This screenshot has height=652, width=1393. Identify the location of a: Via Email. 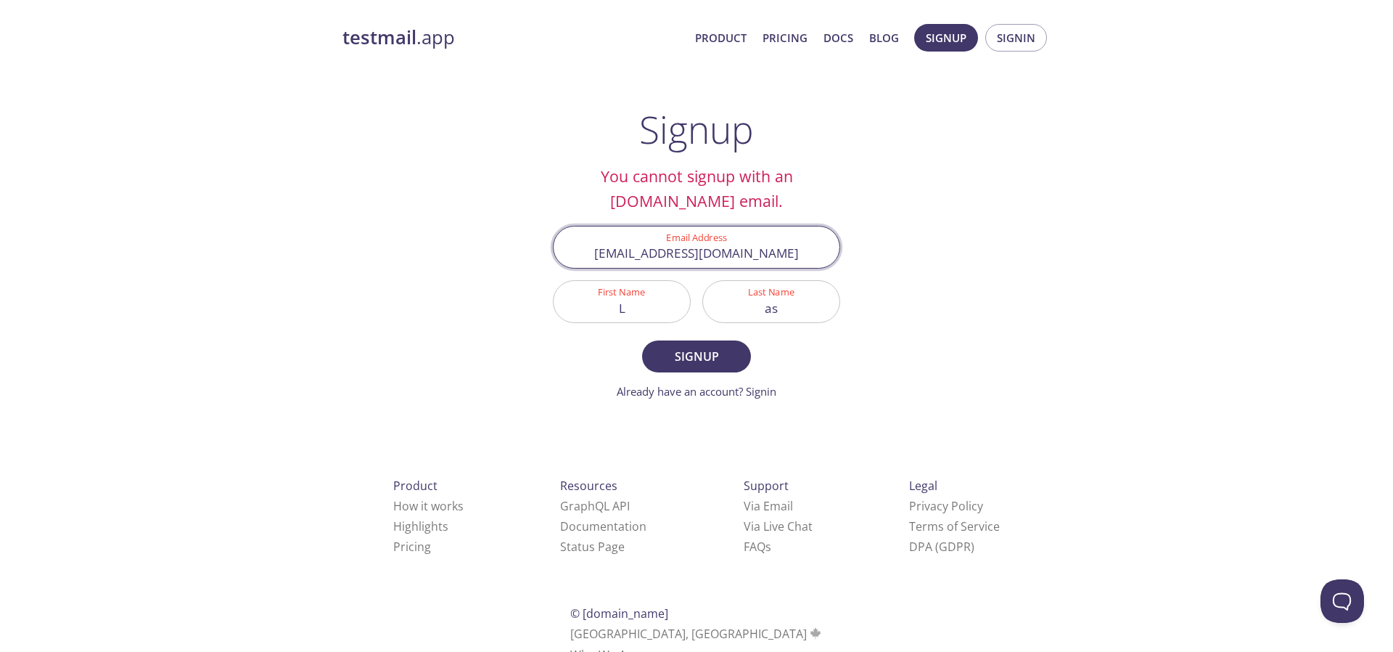
(768, 506).